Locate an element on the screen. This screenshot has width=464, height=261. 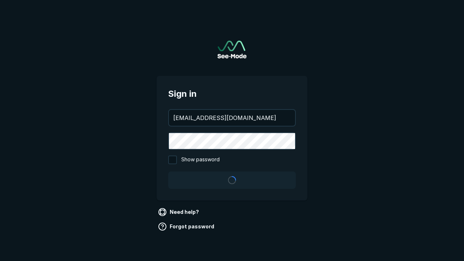
a: Need help? is located at coordinates (179, 212).